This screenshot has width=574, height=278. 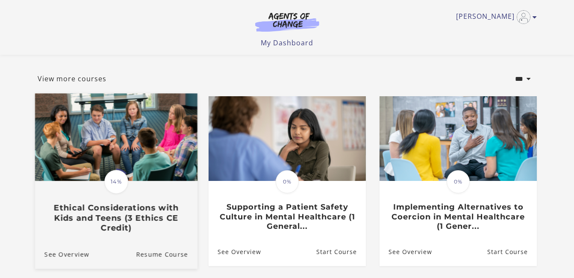 I want to click on a: My Dashboard, so click(x=287, y=43).